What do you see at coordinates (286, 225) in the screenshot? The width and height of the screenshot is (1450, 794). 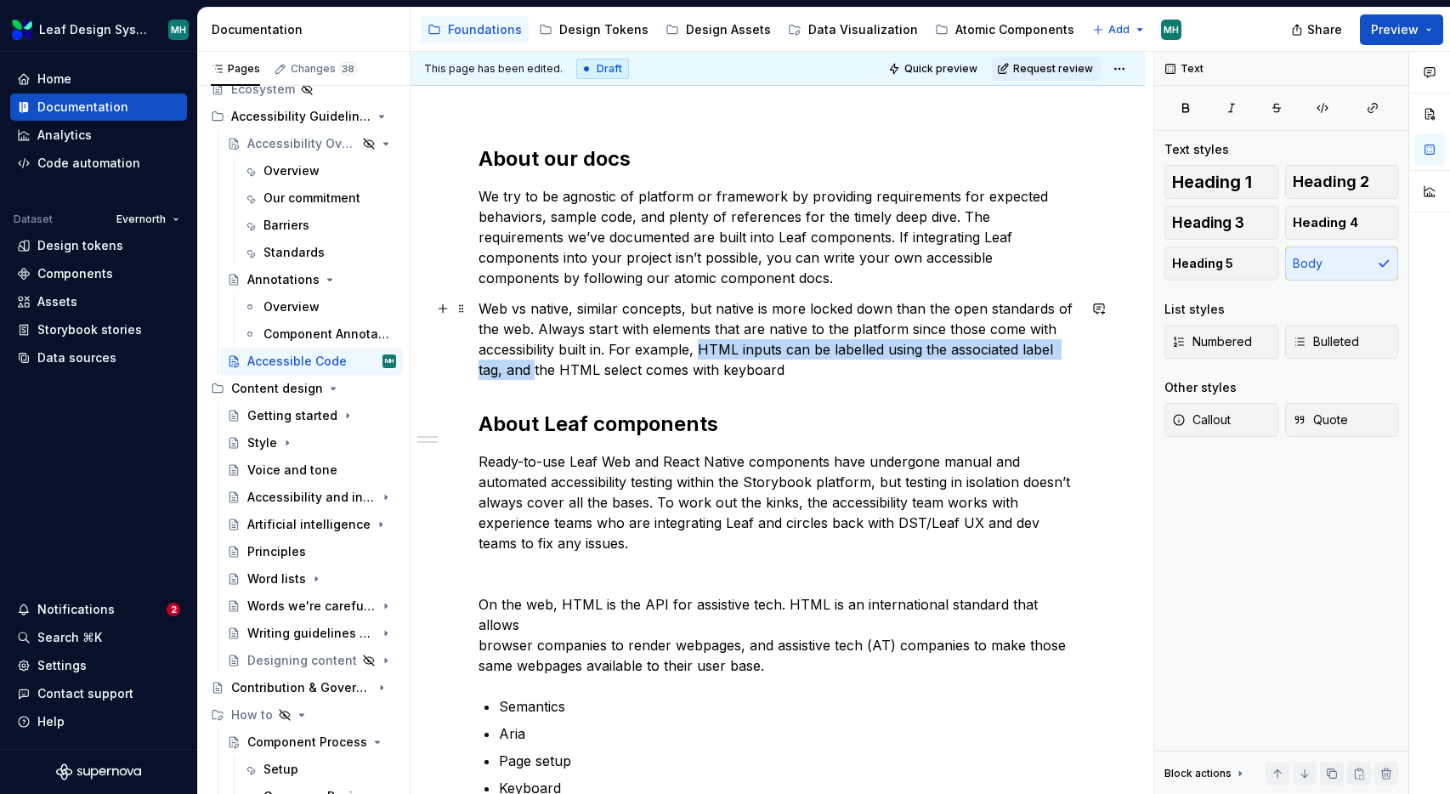 I see `div: Barriers` at bounding box center [286, 225].